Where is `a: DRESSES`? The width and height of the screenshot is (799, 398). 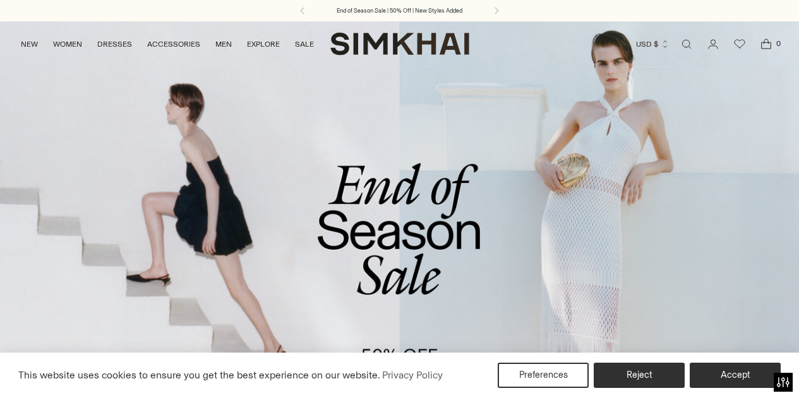 a: DRESSES is located at coordinates (114, 44).